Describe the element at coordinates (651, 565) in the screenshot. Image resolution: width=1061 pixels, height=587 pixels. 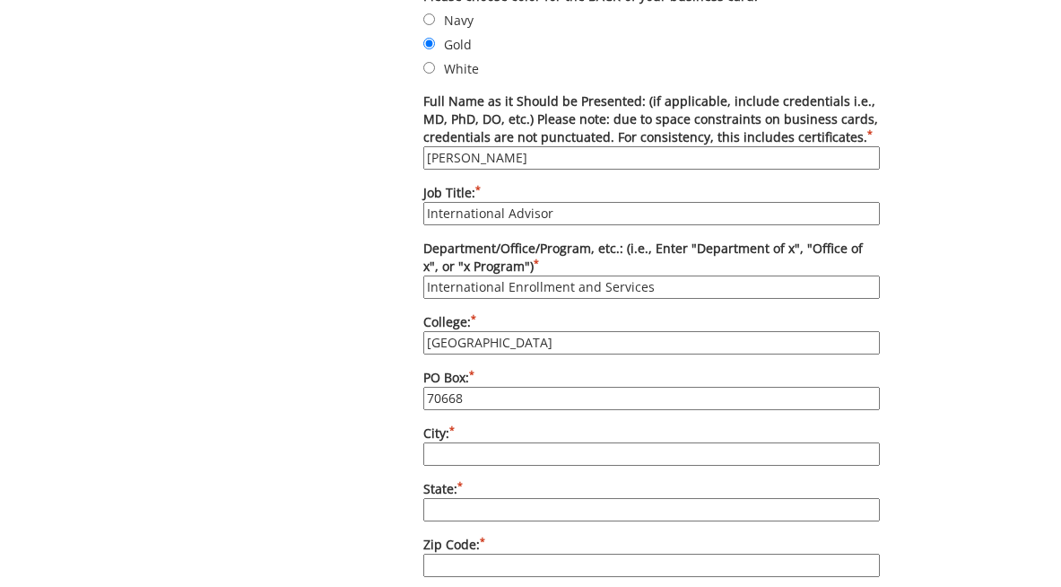
I see `input: Zip Code:*` at that location.